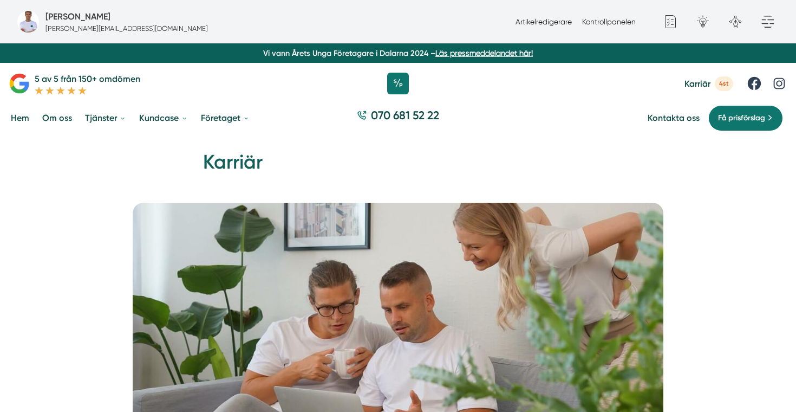  Describe the element at coordinates (709, 83) in the screenshot. I see `a: Karriär 4st` at that location.